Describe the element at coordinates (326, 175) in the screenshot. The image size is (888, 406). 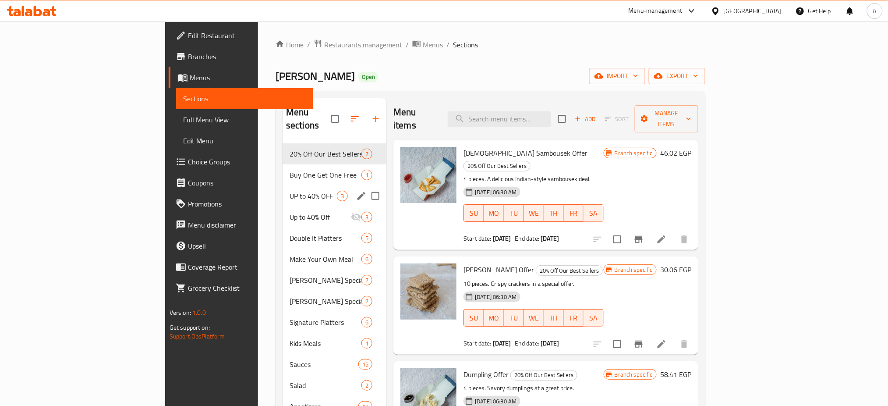
I see `div: Buy One Get One Free` at that location.